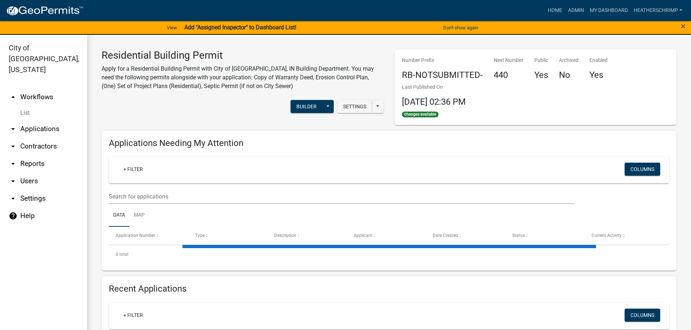 This screenshot has width=691, height=330. What do you see at coordinates (148, 236) in the screenshot?
I see `datatable-header-cell: Application Number` at bounding box center [148, 236].